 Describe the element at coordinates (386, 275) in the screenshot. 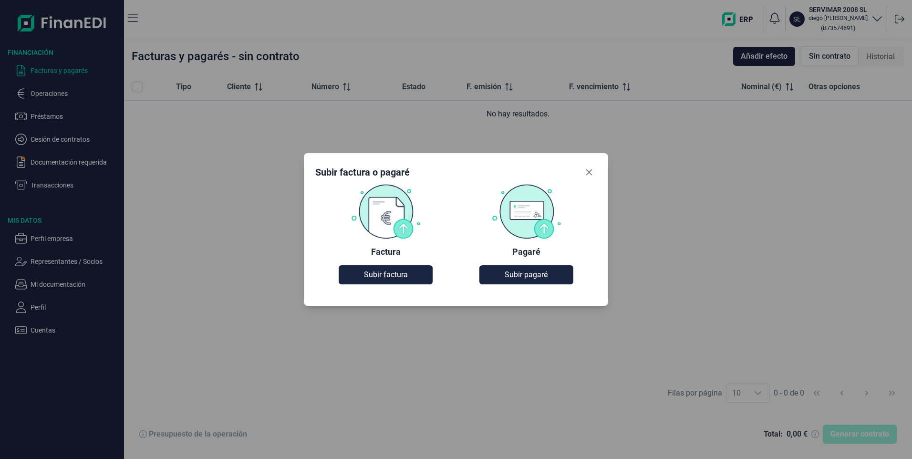

I see `span: Subir factura` at that location.